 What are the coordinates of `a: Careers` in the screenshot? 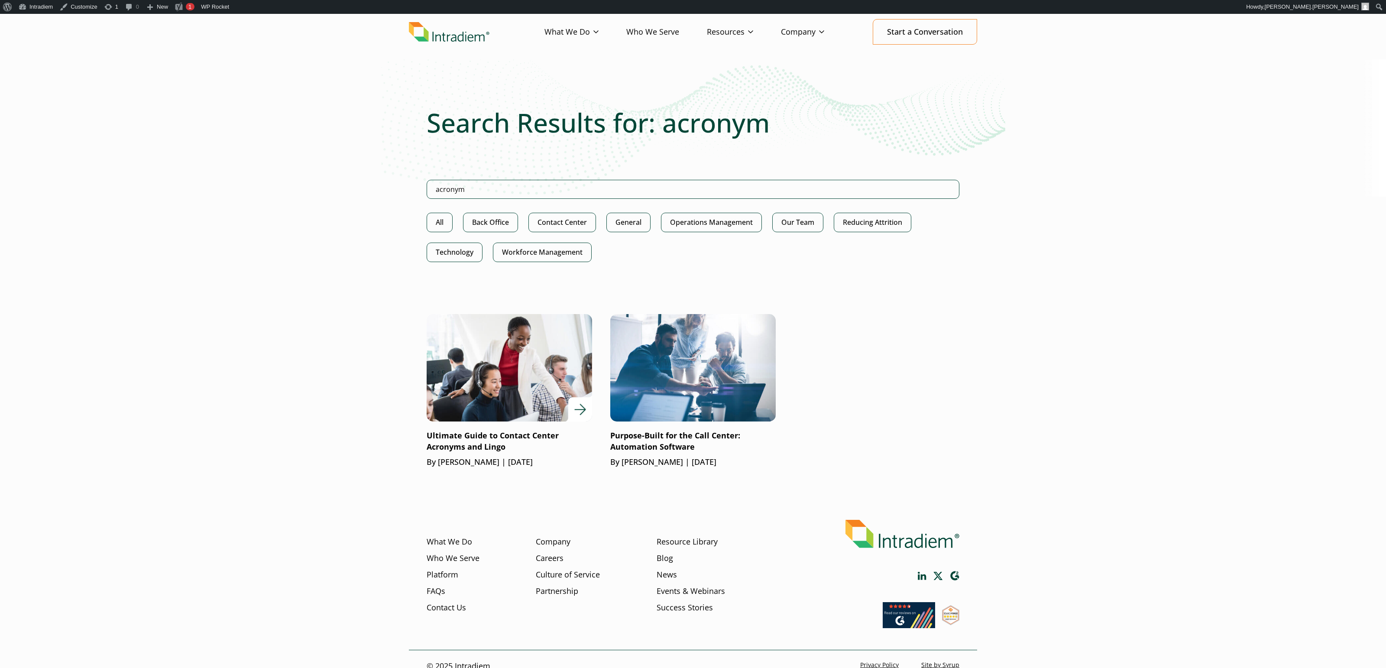 It's located at (549, 558).